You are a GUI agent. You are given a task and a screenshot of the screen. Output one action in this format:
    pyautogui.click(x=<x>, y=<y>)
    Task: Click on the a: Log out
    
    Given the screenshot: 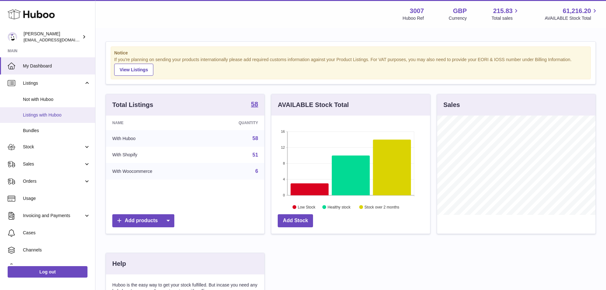 What is the action you would take?
    pyautogui.click(x=47, y=271)
    